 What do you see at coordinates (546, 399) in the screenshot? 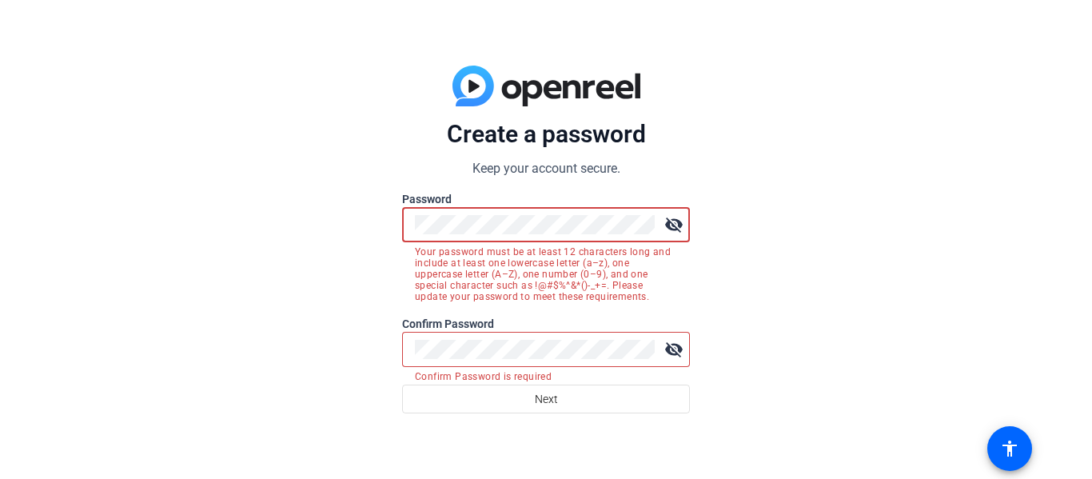
I see `span: Next` at bounding box center [546, 399].